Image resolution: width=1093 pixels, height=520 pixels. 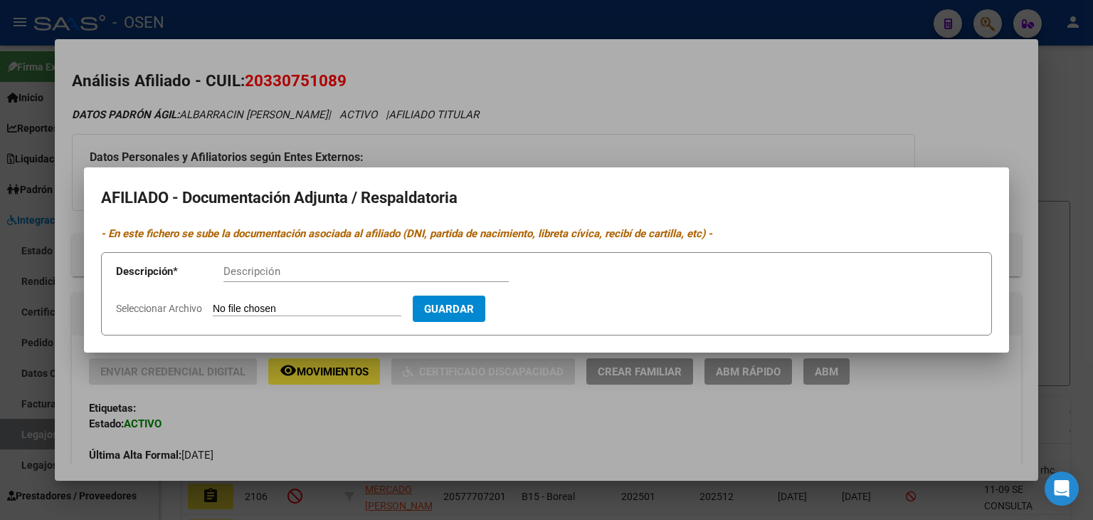 What do you see at coordinates (159, 308) in the screenshot?
I see `span: Seleccionar Archivo` at bounding box center [159, 308].